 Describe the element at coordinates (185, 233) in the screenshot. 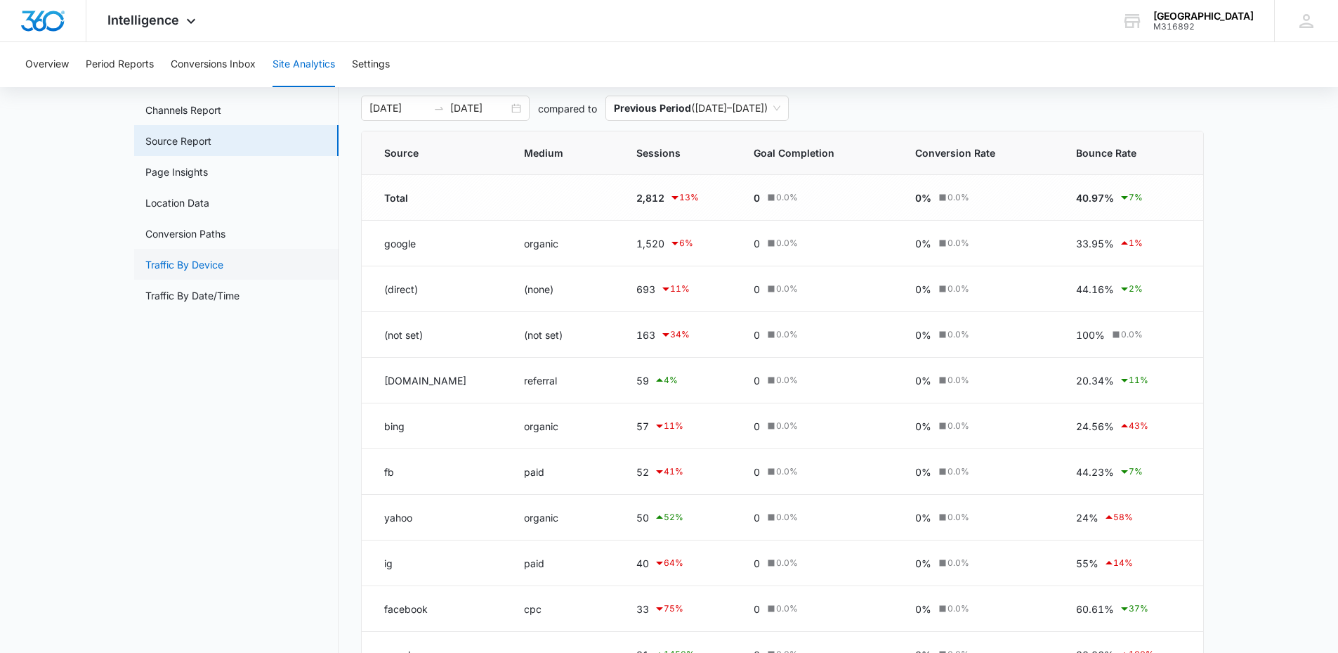

I see `a: Conversion Paths` at that location.